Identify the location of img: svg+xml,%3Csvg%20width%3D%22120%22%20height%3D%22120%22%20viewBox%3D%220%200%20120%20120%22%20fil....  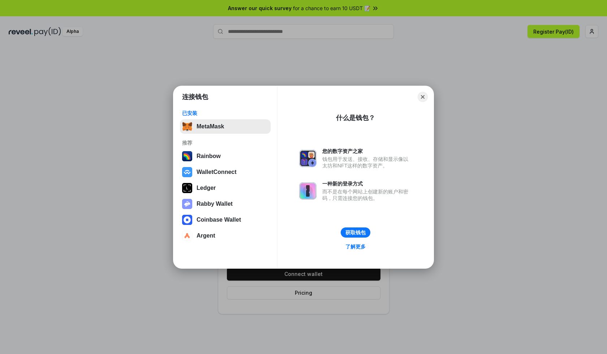
(187, 156).